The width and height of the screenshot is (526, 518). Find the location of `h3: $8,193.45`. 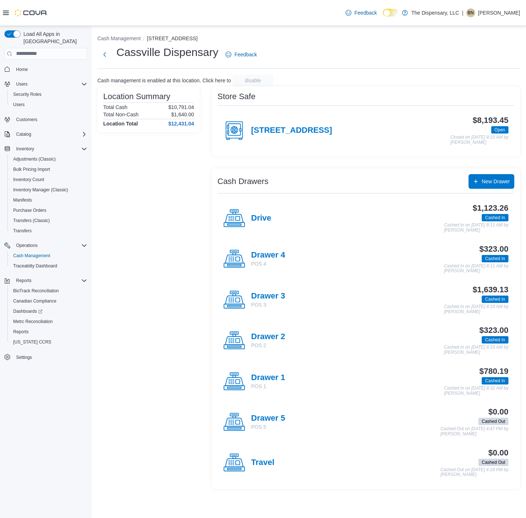

h3: $8,193.45 is located at coordinates (490, 120).